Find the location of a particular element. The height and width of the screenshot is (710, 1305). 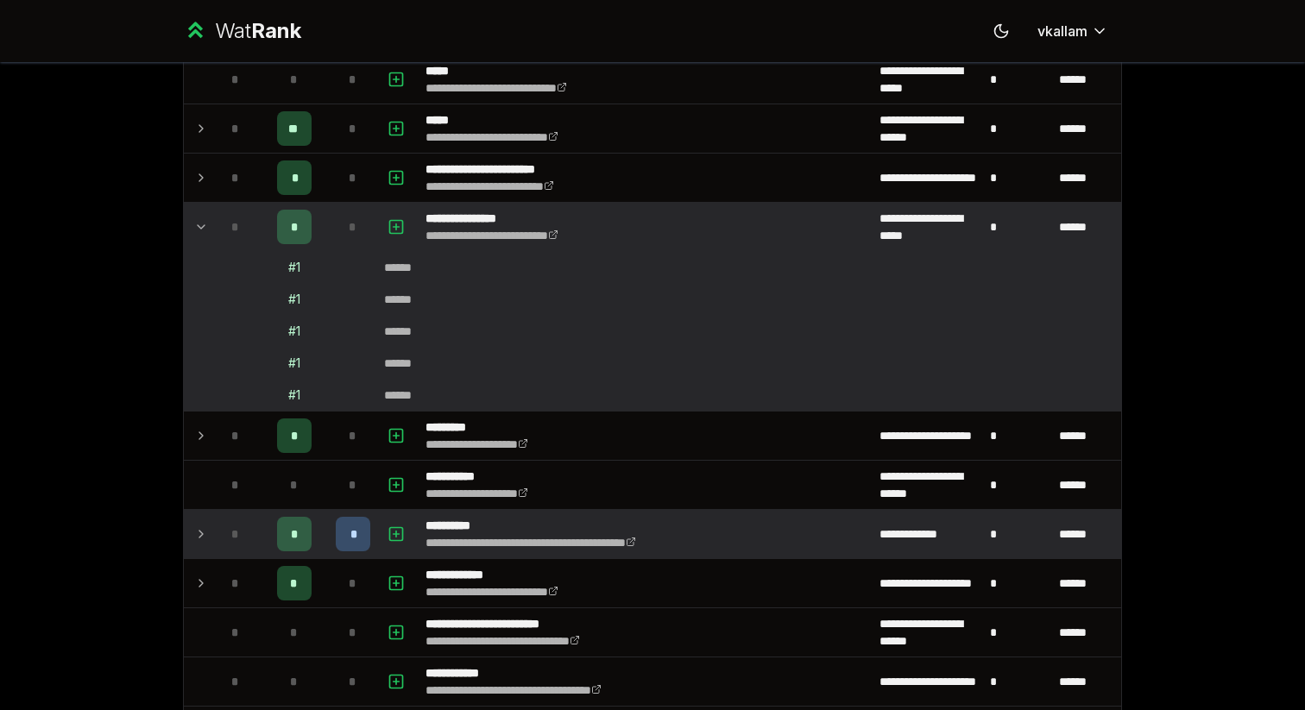

button: vkallam is located at coordinates (1073, 31).